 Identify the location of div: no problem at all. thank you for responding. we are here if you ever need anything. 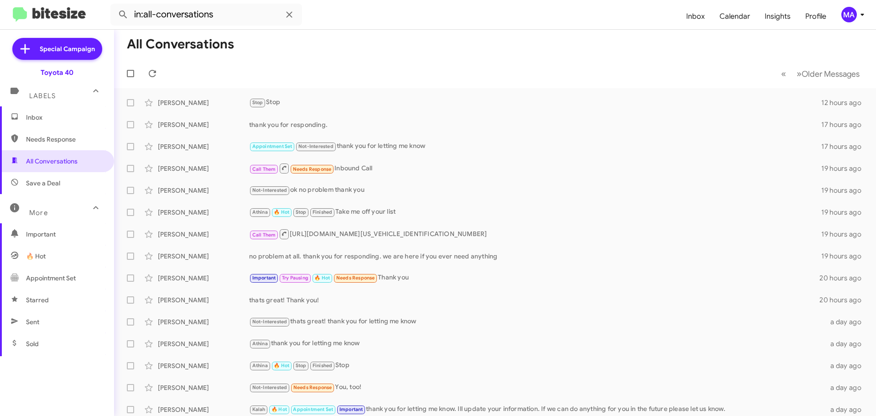
(535, 256).